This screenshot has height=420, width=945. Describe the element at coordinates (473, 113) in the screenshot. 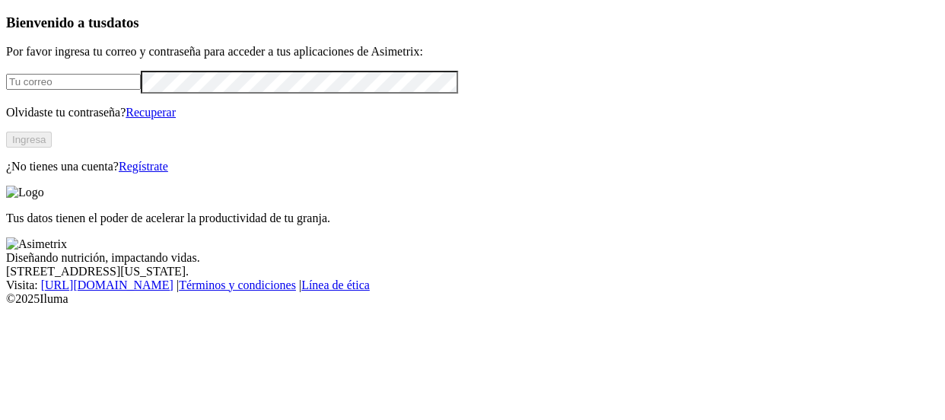

I see `p: Olvidaste tu contraseña?` at that location.